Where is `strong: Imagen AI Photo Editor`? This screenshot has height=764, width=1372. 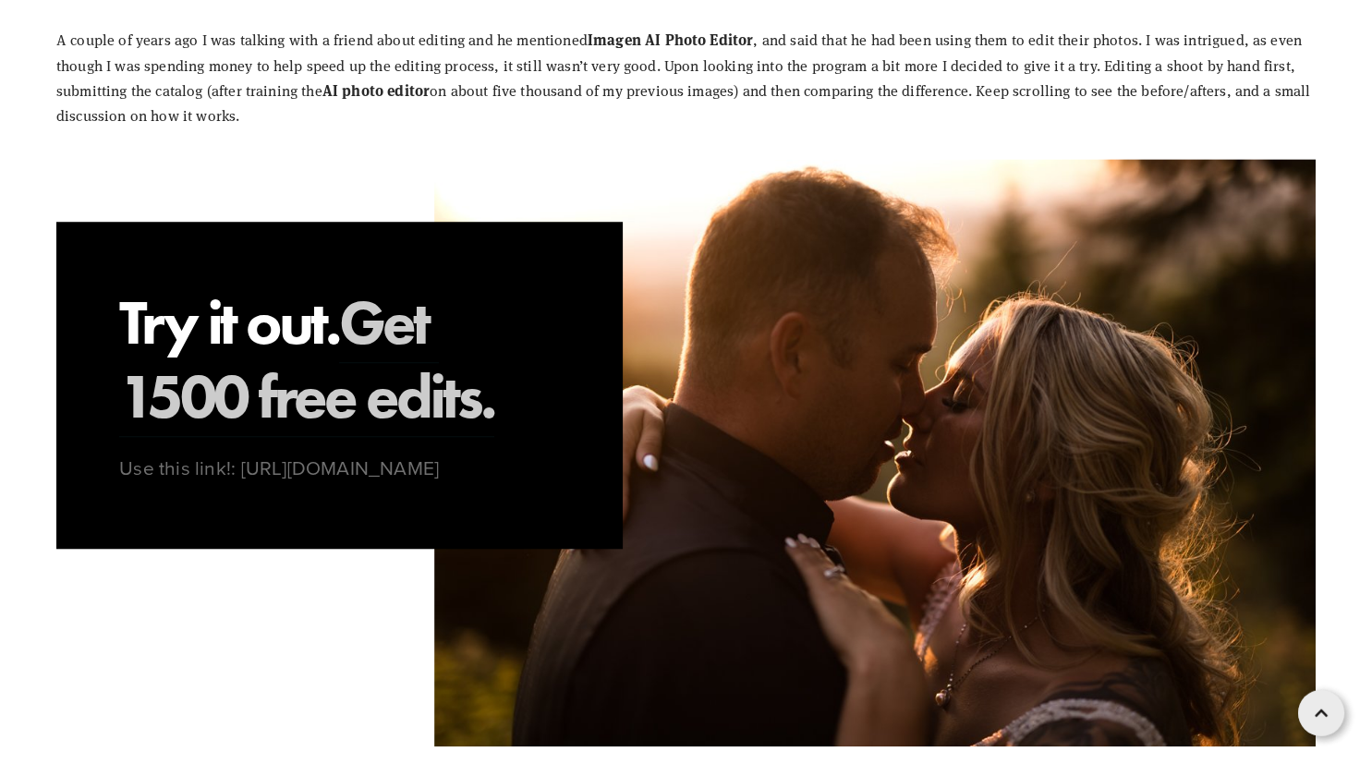
strong: Imagen AI Photo Editor is located at coordinates (671, 40).